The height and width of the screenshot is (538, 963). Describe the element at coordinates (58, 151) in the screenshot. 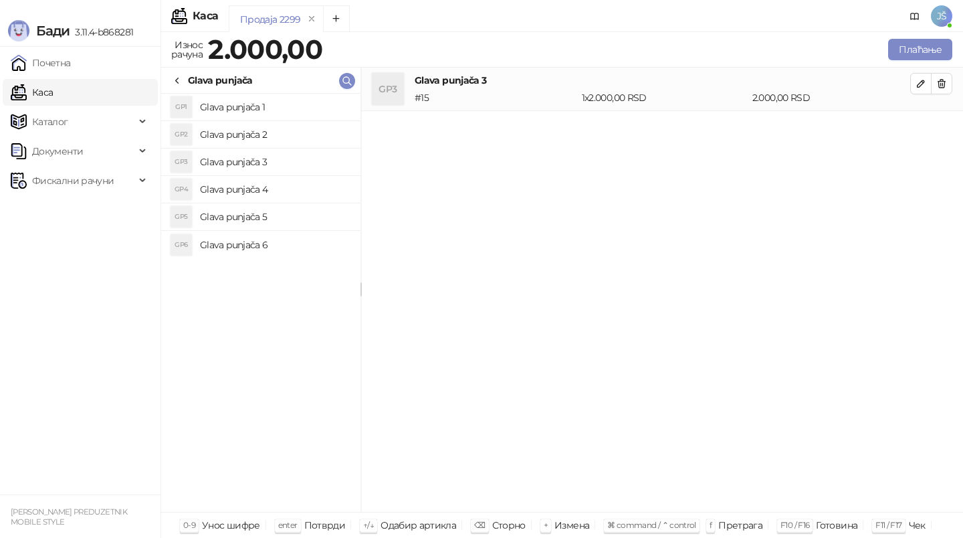

I see `span: Документи` at that location.